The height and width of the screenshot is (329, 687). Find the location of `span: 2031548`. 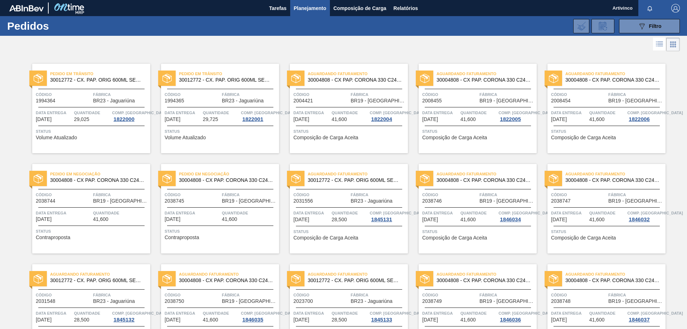

span: 2031548 is located at coordinates (45, 301).